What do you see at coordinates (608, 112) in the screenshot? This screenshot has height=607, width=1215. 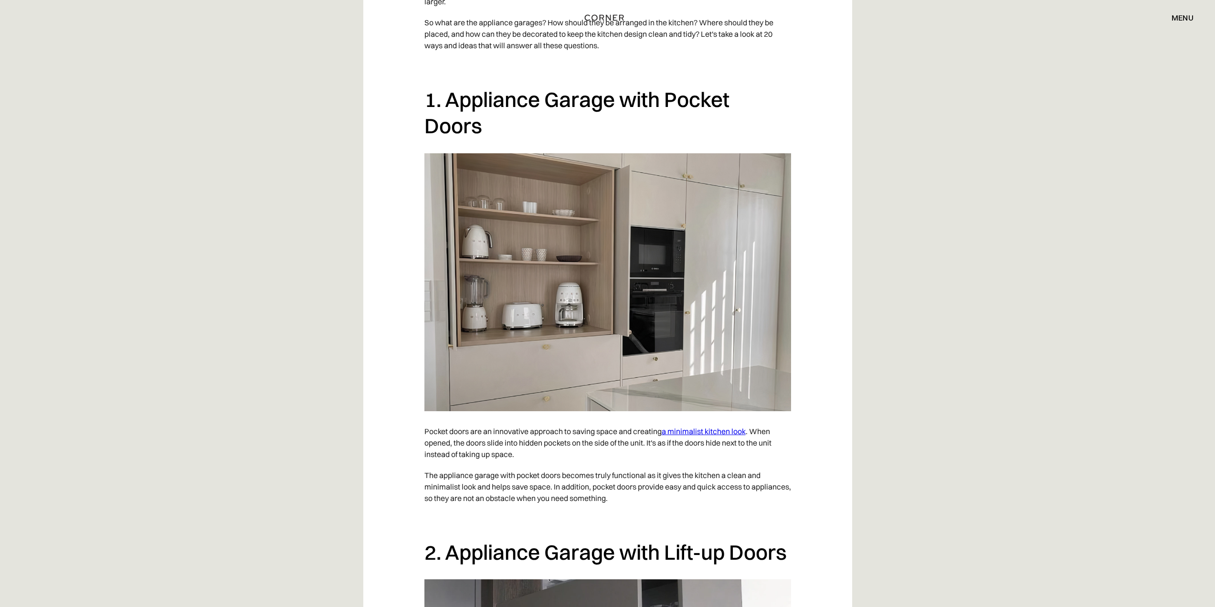 I see `h2: 1. Appliance Garage with Pocket Doors` at bounding box center [608, 112].